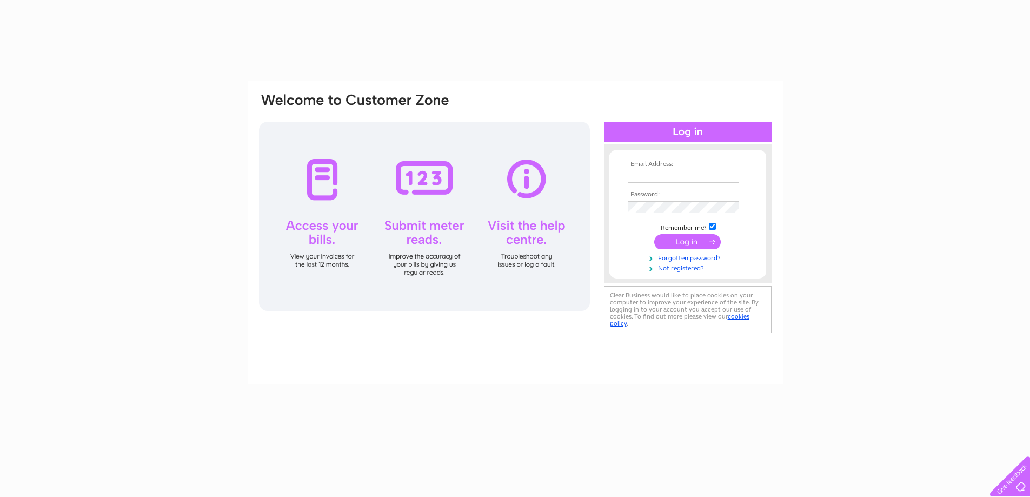 This screenshot has width=1030, height=497. Describe the element at coordinates (688, 164) in the screenshot. I see `th: Email Address:` at that location.